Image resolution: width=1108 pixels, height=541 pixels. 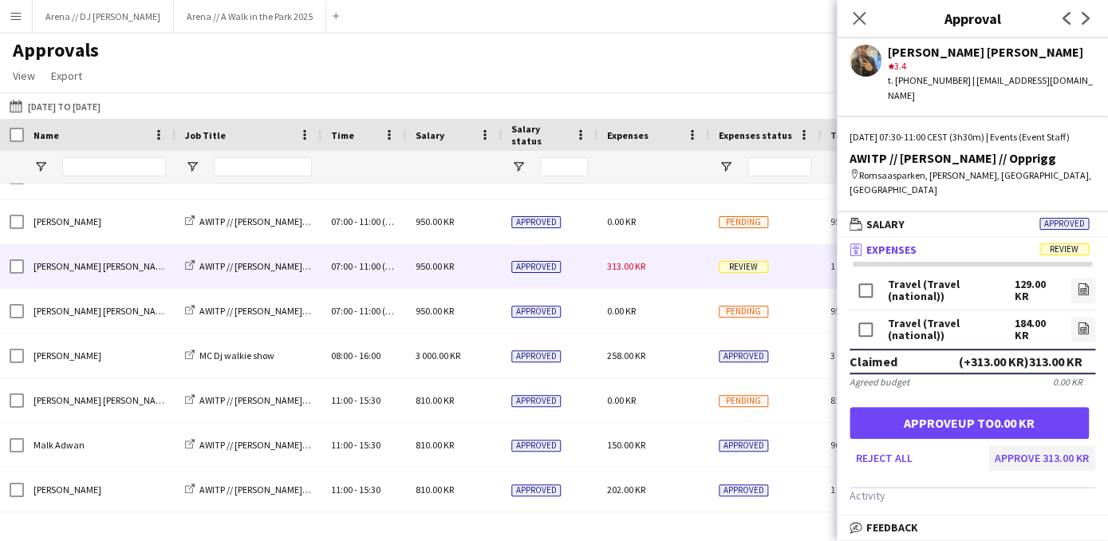 I want to click on span: Name, so click(x=46, y=135).